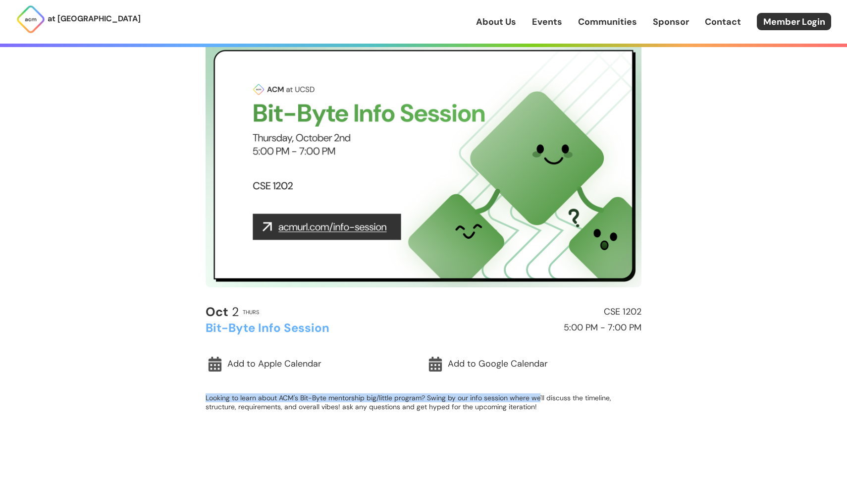  Describe the element at coordinates (313, 364) in the screenshot. I see `a: Add to Apple Calendar` at that location.